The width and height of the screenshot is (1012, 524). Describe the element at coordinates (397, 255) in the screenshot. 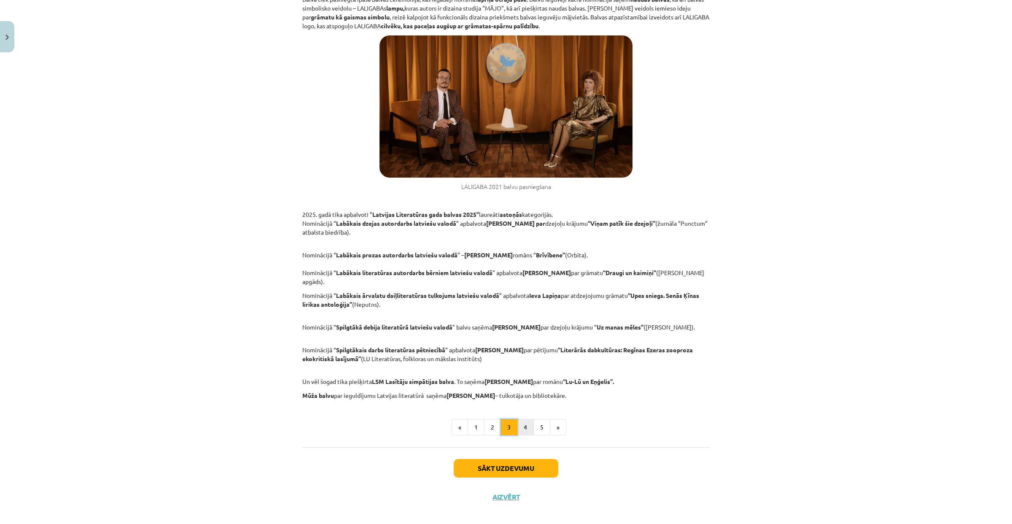

I see `b: Labākais prozas autordarbs latviešu valodā` at that location.